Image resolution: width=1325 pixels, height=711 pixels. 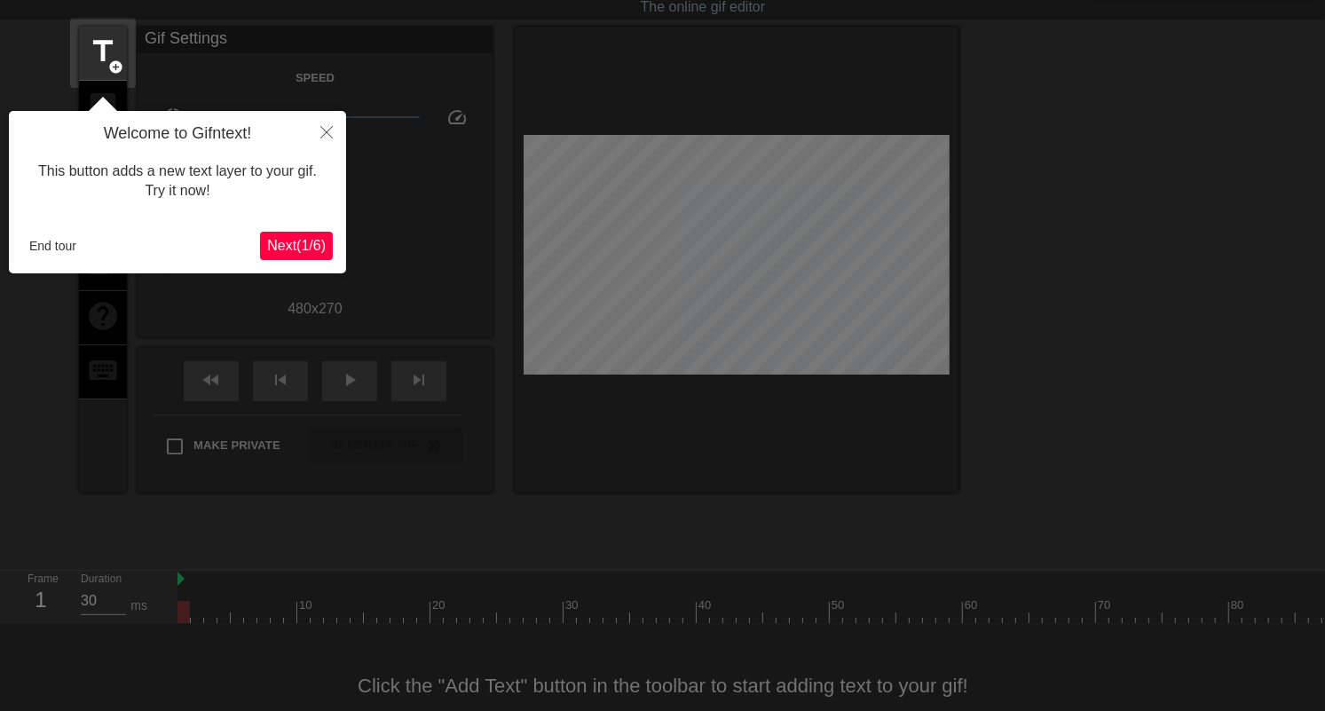 What do you see at coordinates (52, 246) in the screenshot?
I see `button: End tour` at bounding box center [52, 246].